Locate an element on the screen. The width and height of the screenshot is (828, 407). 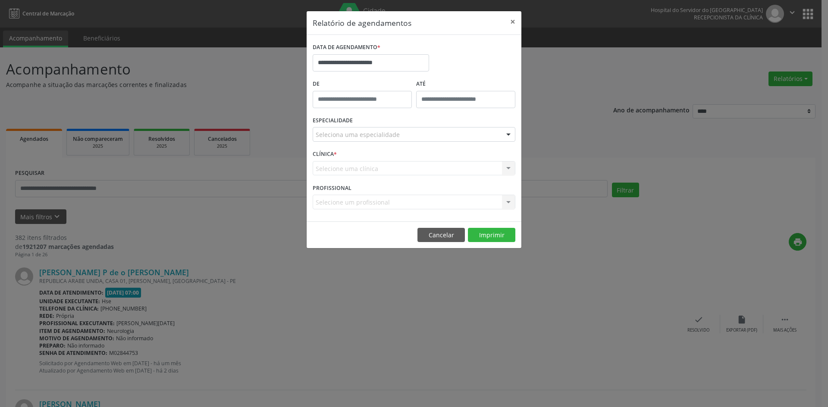
button: Cancelar is located at coordinates (441, 235).